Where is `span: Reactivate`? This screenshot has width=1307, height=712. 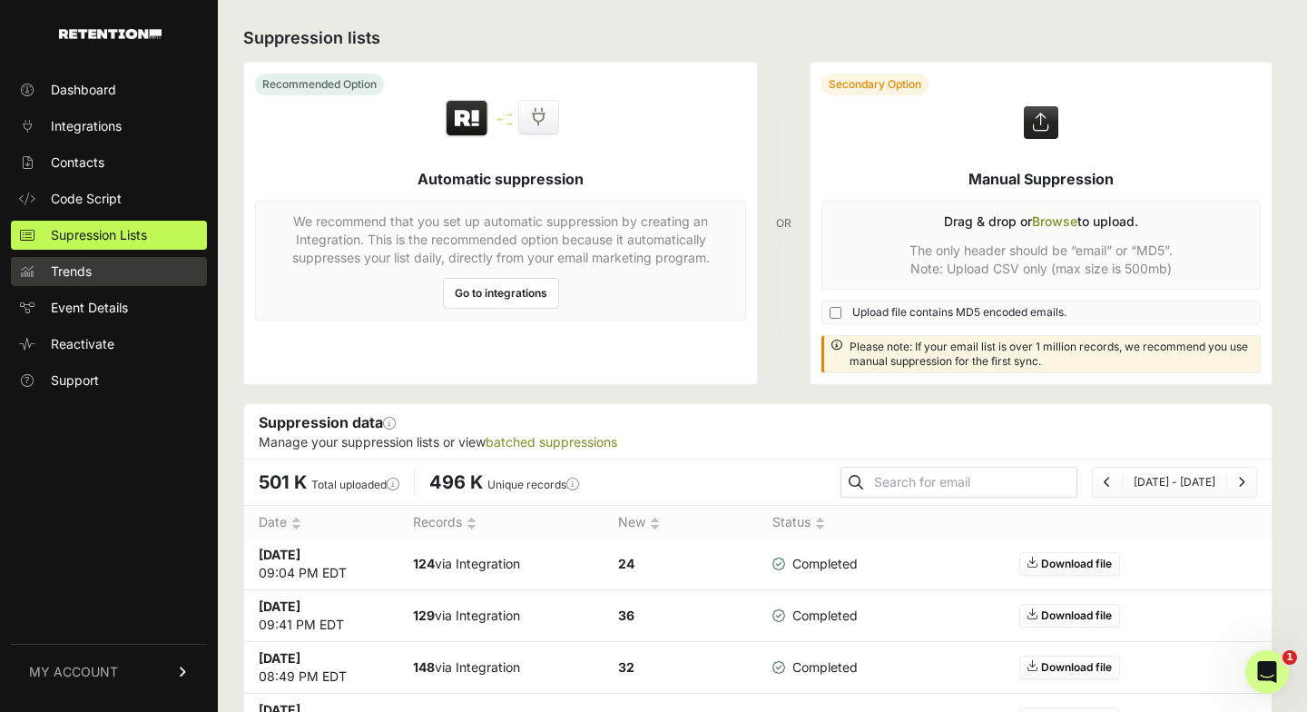
span: Reactivate is located at coordinates (83, 344).